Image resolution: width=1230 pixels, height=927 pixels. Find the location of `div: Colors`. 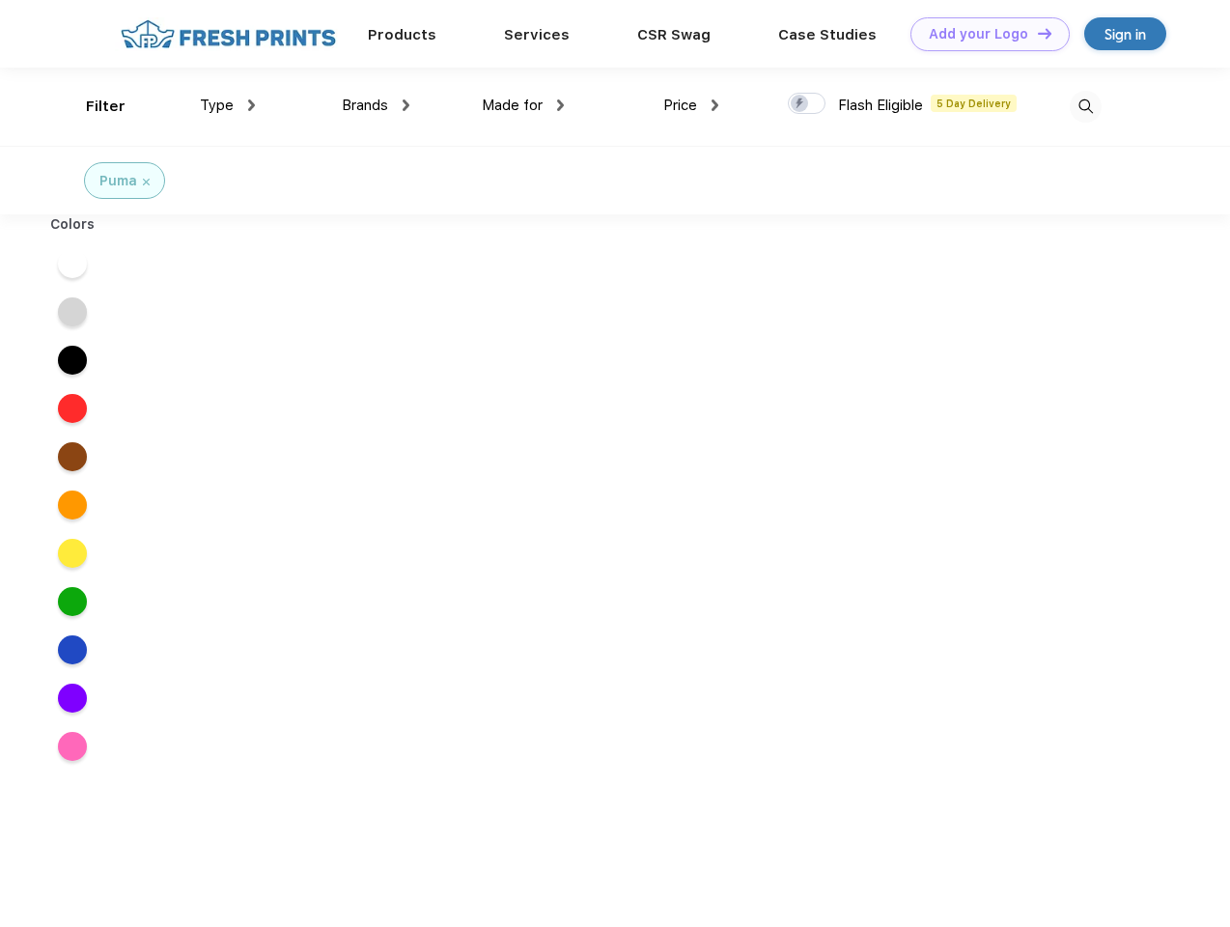

div: Colors is located at coordinates (72, 224).